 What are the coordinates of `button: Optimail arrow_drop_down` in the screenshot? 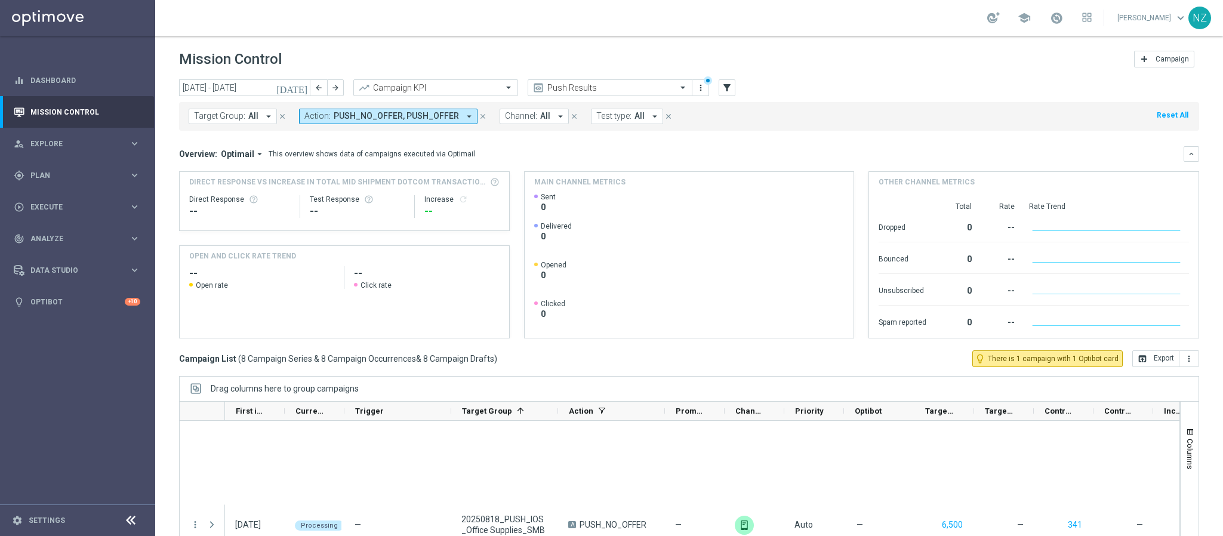 It's located at (243, 154).